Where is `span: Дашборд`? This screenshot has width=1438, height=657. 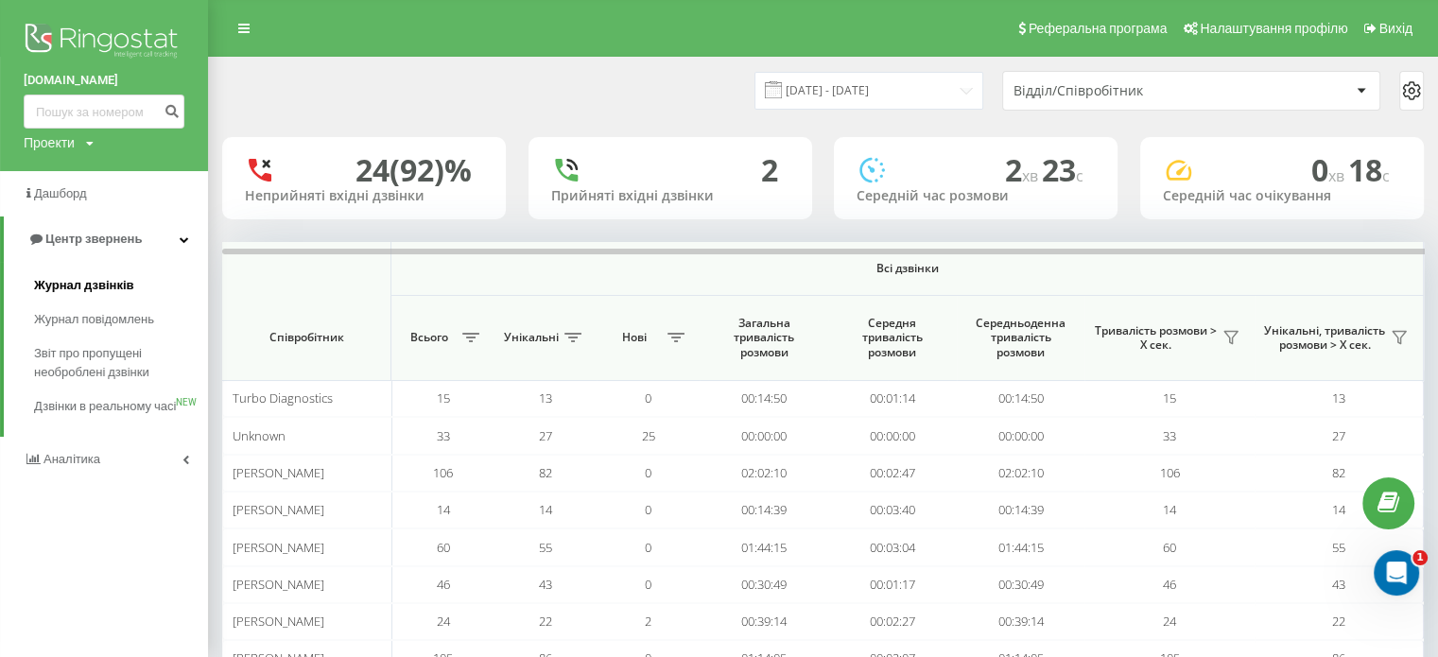
span: Дашборд is located at coordinates (60, 193).